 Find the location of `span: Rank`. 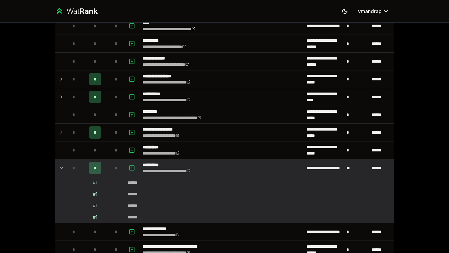

span: Rank is located at coordinates (89, 11).